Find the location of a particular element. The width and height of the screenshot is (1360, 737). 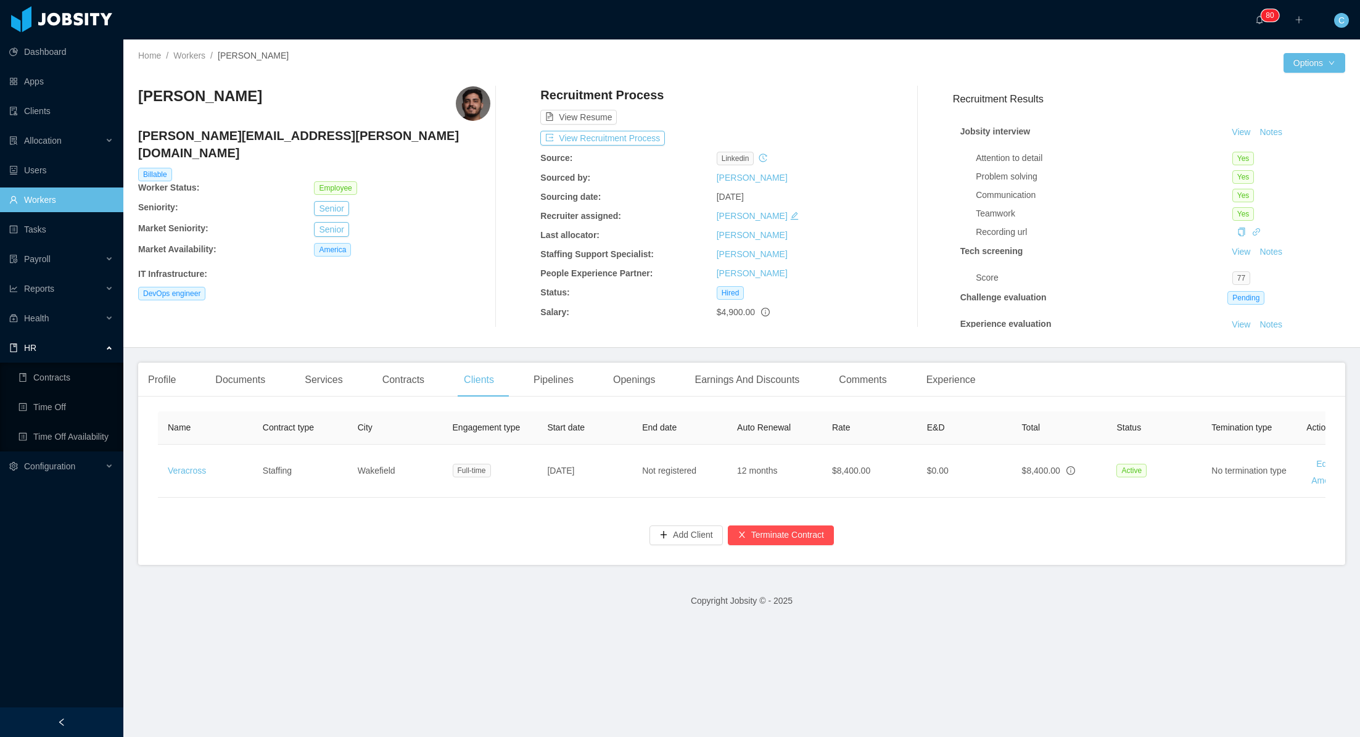

a: Home is located at coordinates (149, 56).